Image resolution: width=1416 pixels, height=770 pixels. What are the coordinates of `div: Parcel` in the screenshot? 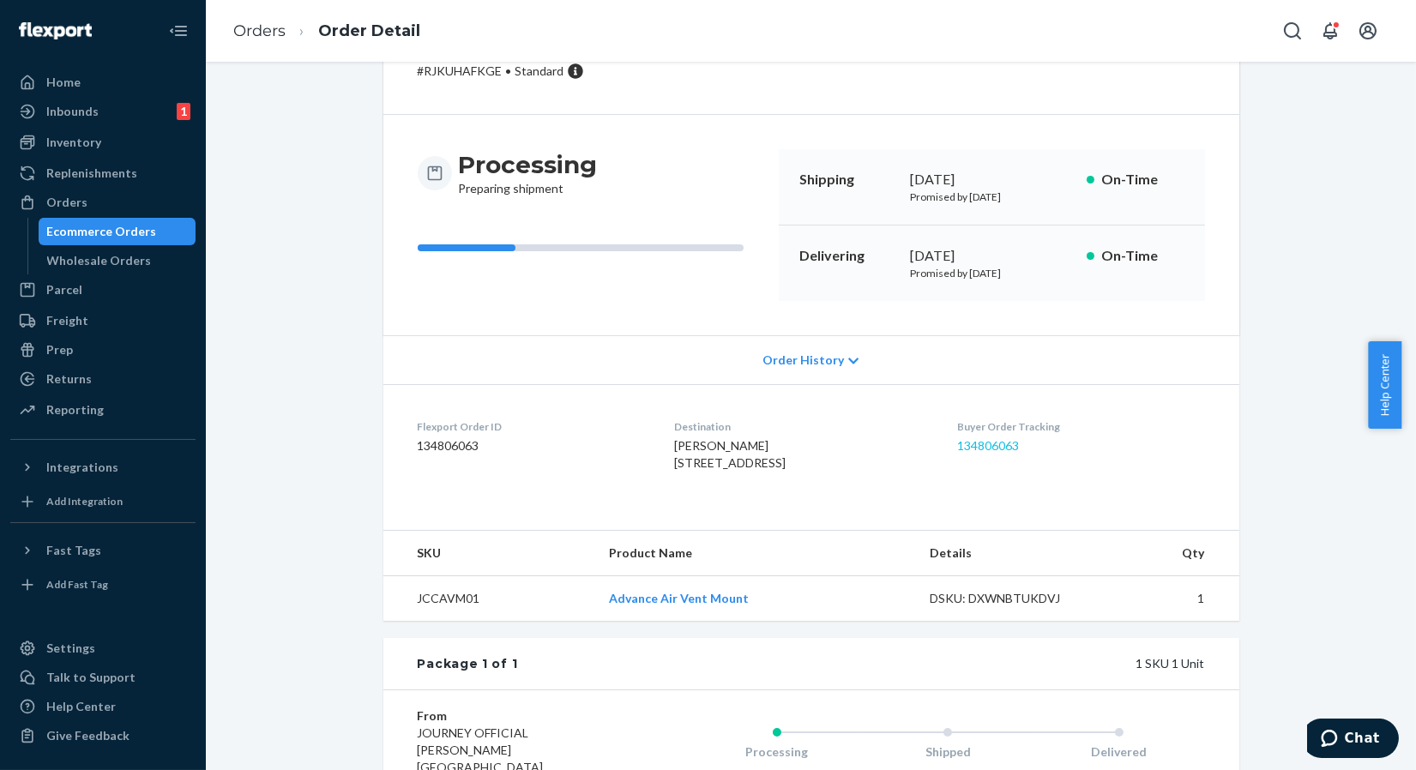 It's located at (64, 290).